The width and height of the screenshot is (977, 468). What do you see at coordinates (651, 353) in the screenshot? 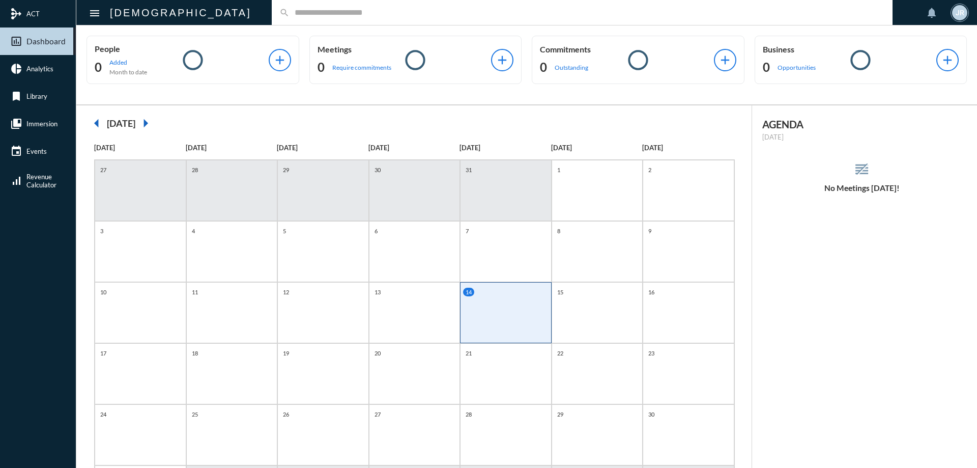
I see `p: 23` at bounding box center [651, 353].